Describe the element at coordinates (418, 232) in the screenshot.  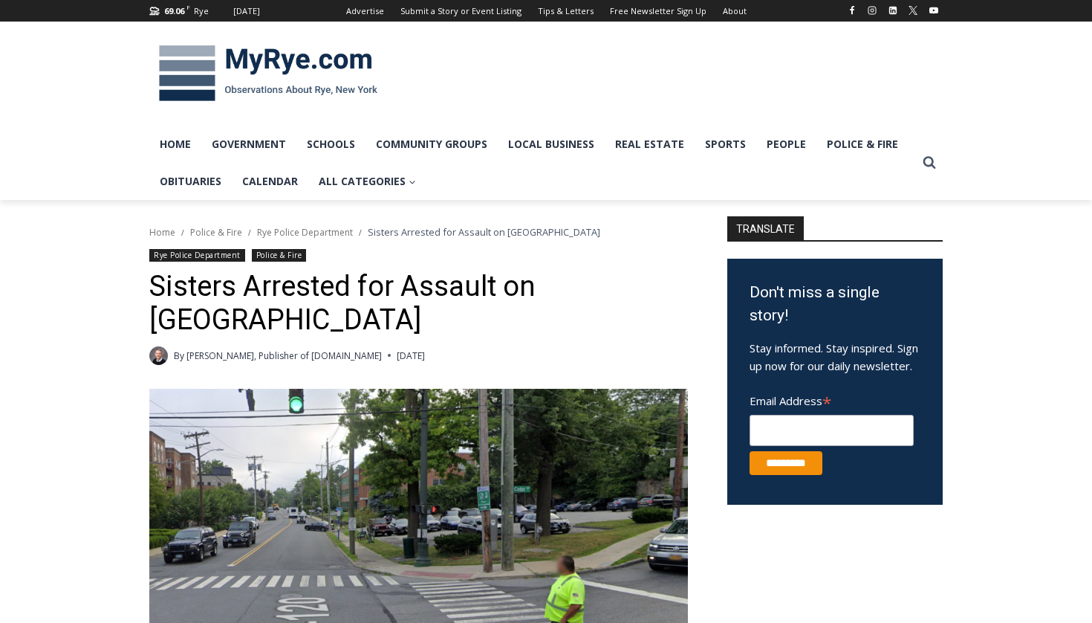
I see `nav: Breadcrumbs` at that location.